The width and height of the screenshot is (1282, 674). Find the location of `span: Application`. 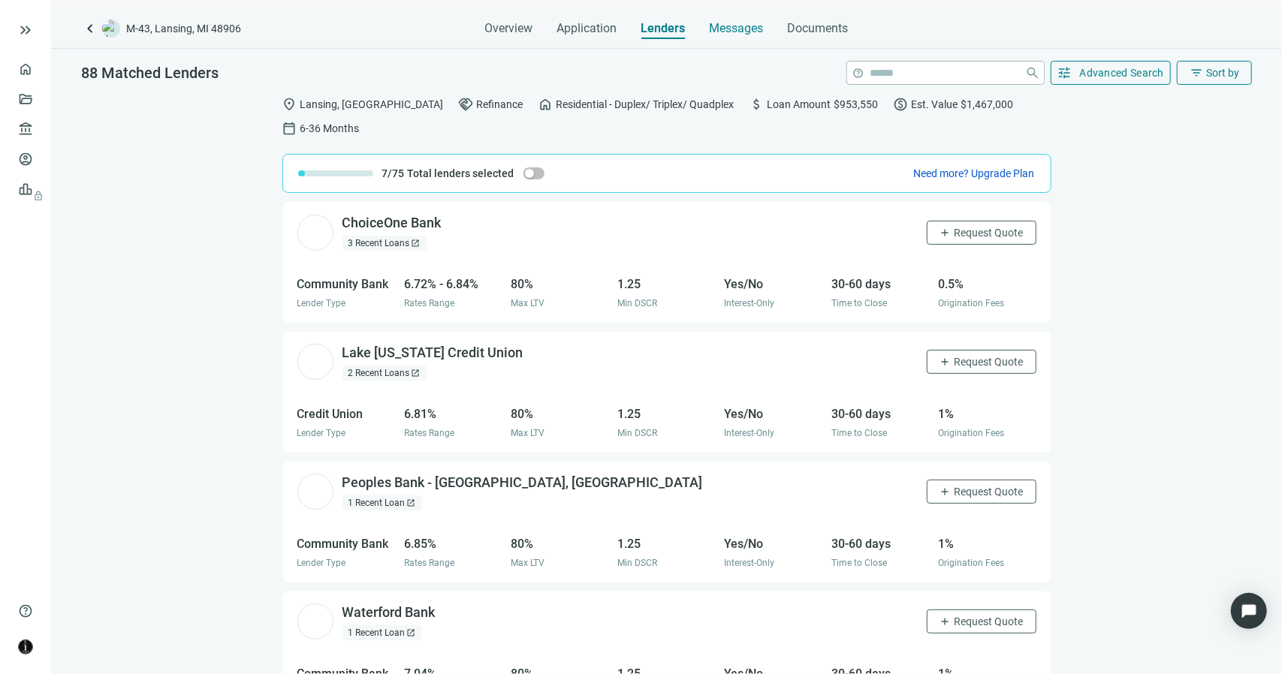

span: Application is located at coordinates (587, 29).